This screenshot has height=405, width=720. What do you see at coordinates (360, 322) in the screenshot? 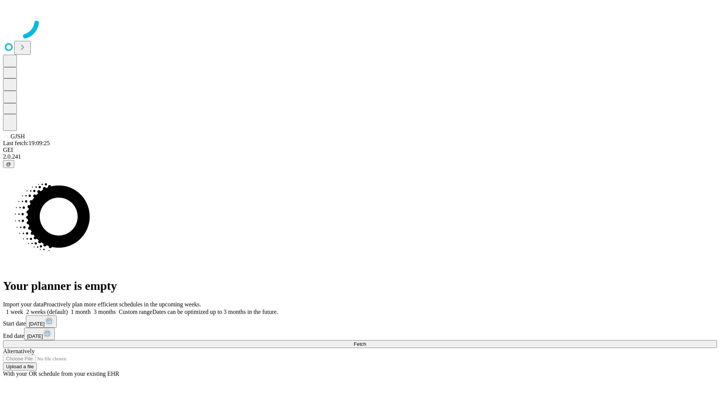
I see `div: Start date` at bounding box center [360, 322].